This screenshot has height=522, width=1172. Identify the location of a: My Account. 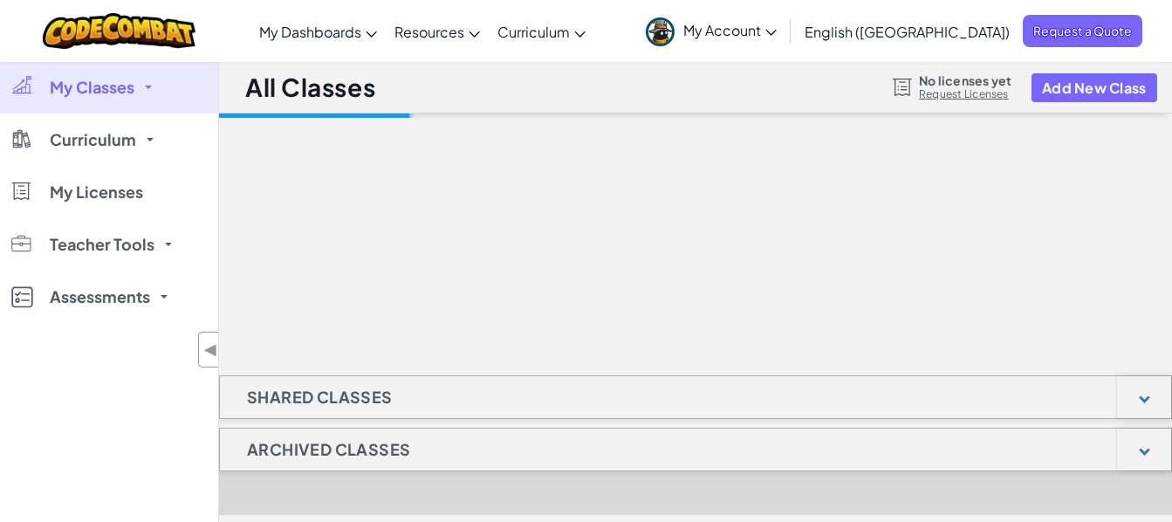
(711, 31).